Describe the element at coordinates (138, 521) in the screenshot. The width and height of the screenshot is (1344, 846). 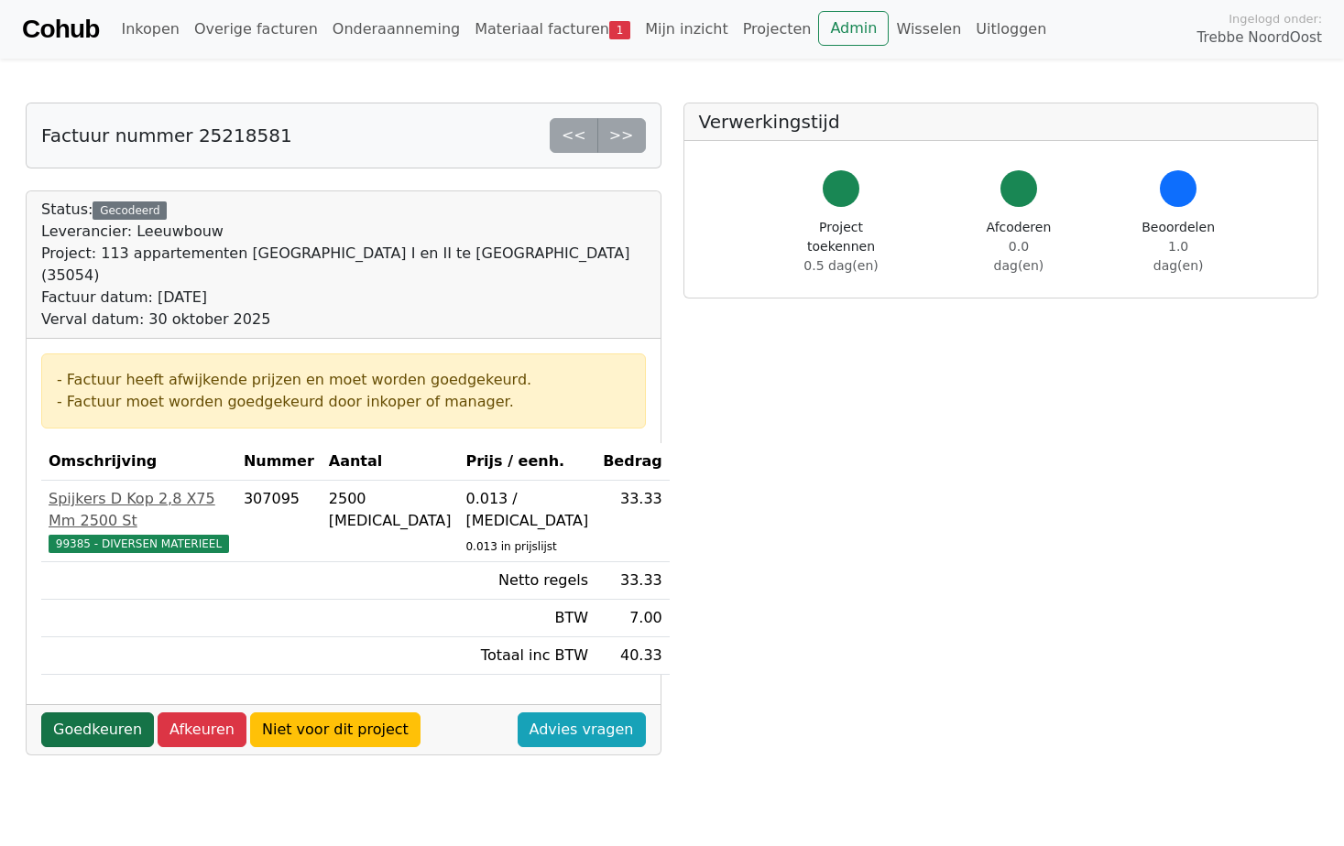
I see `a: Spijkers D Kop 2,8 X75 Mm 2500 St99385 - DIVERSEN MATERIEEL` at that location.